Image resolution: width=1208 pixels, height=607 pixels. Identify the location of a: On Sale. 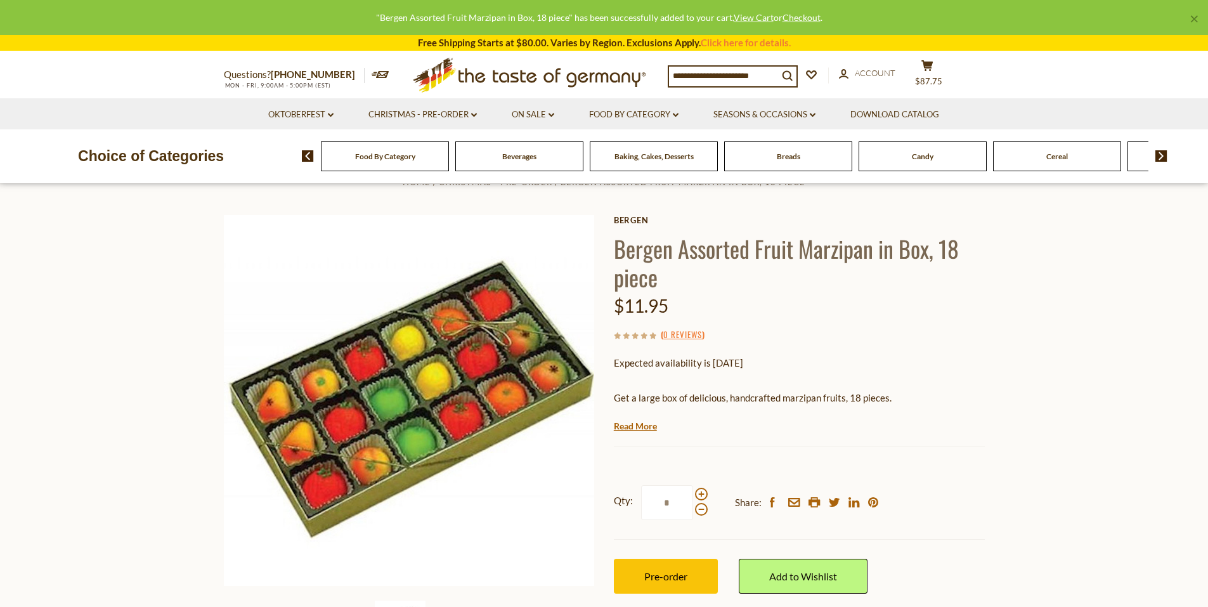
(532, 115).